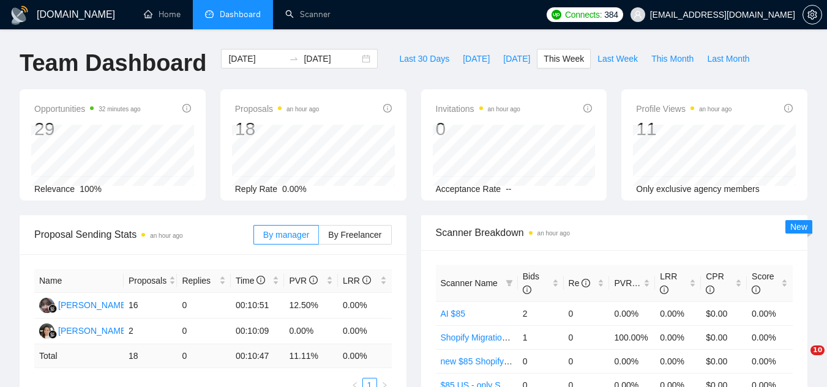  I want to click on input: End date, so click(331, 59).